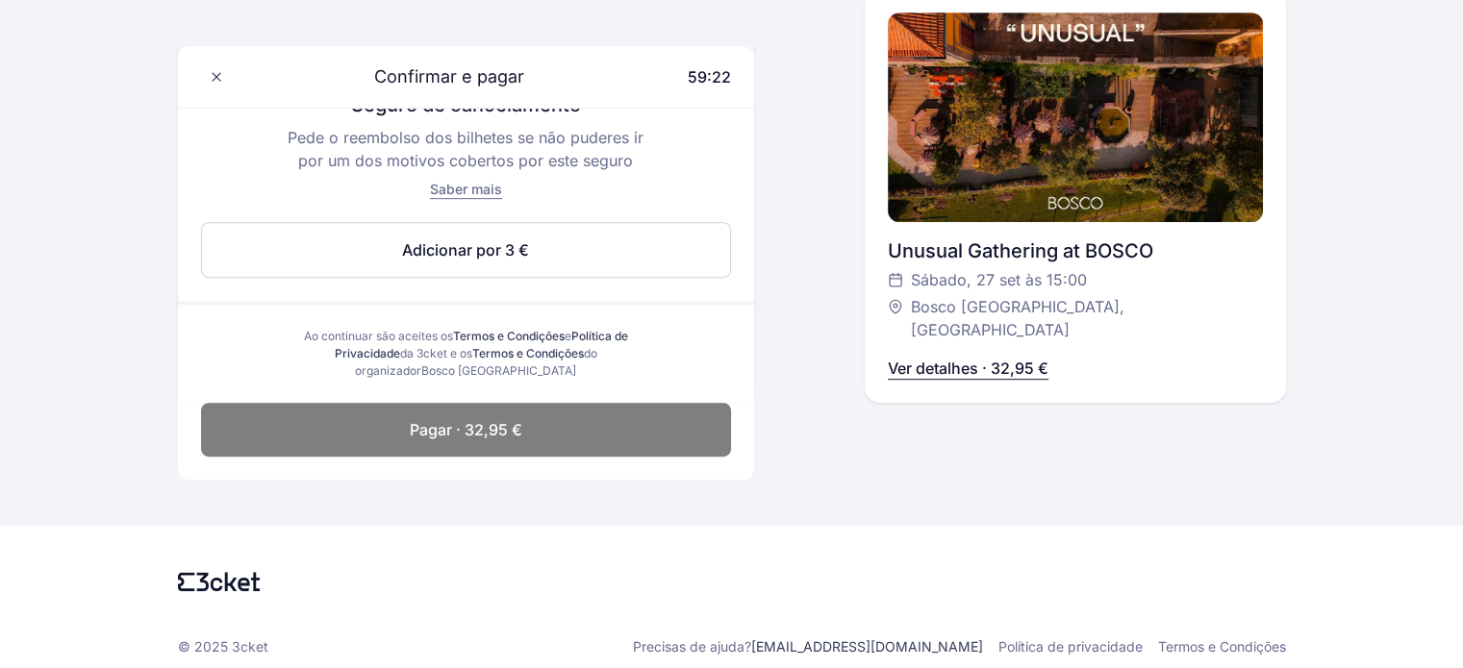 The height and width of the screenshot is (668, 1463). Describe the element at coordinates (709, 77) in the screenshot. I see `span: 59:22` at that location.